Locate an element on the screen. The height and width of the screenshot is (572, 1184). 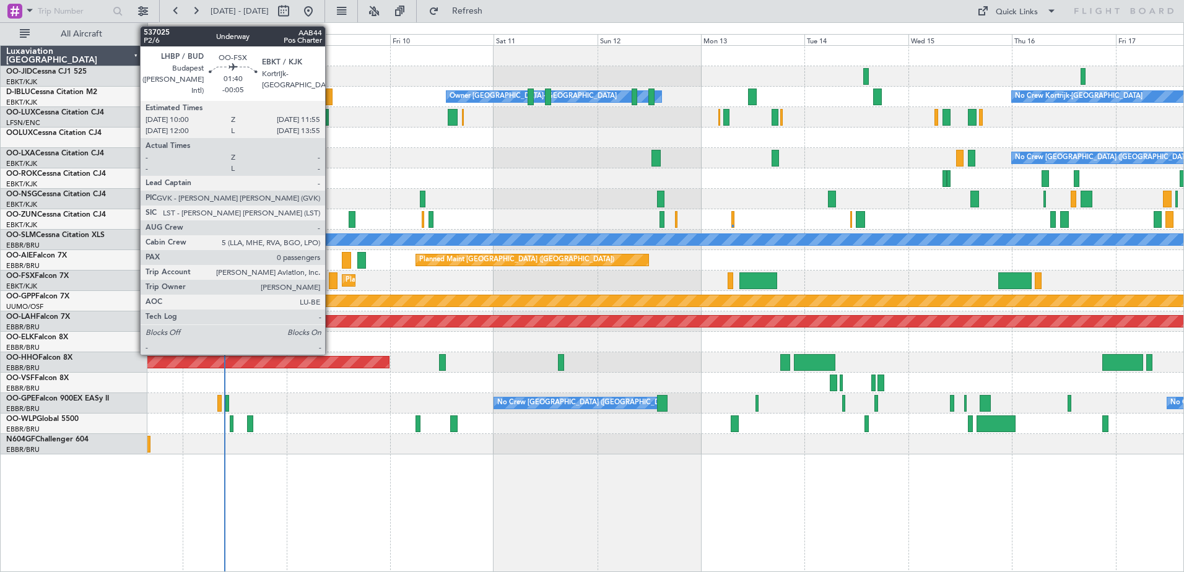
a: OO-ELKFalcon 8X is located at coordinates (37, 338).